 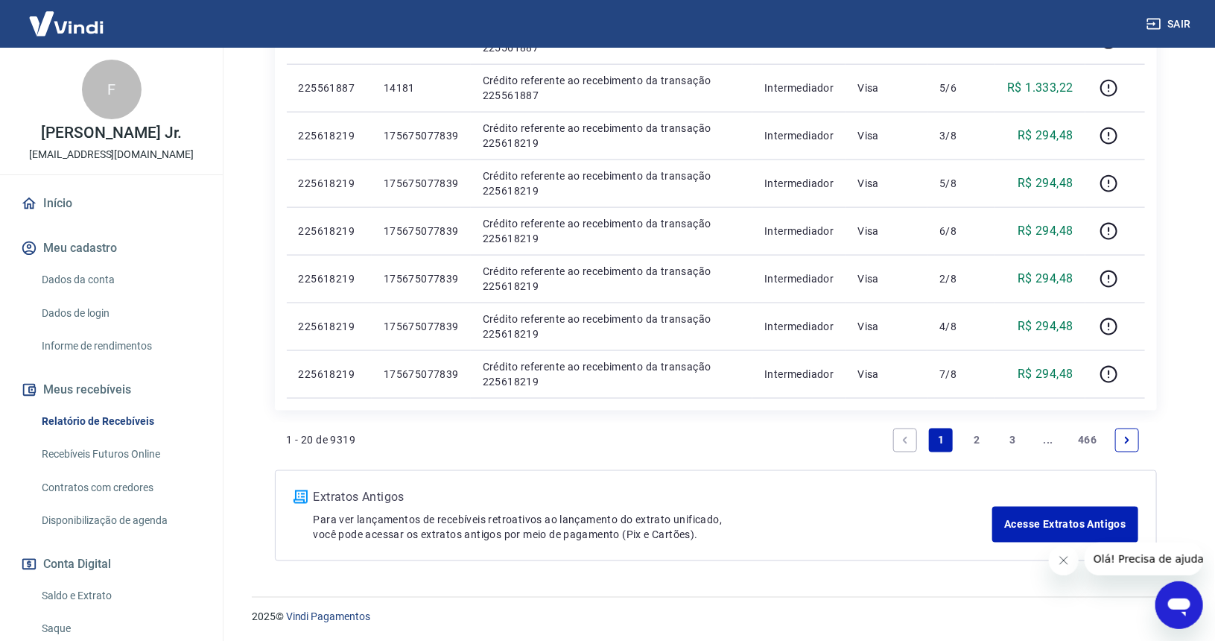 I want to click on p: 6/8, so click(x=961, y=231).